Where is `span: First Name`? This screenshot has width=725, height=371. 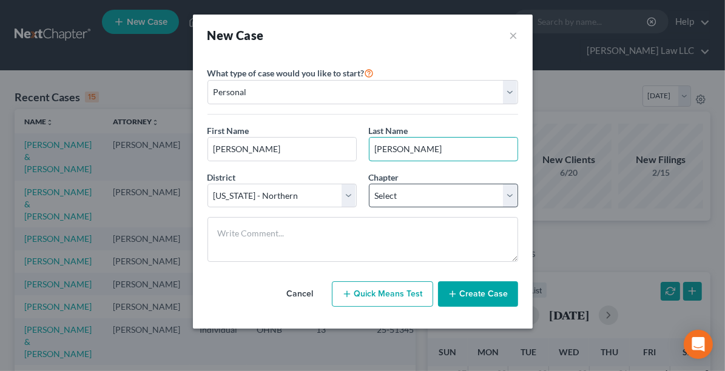
span: First Name is located at coordinates (228, 130).